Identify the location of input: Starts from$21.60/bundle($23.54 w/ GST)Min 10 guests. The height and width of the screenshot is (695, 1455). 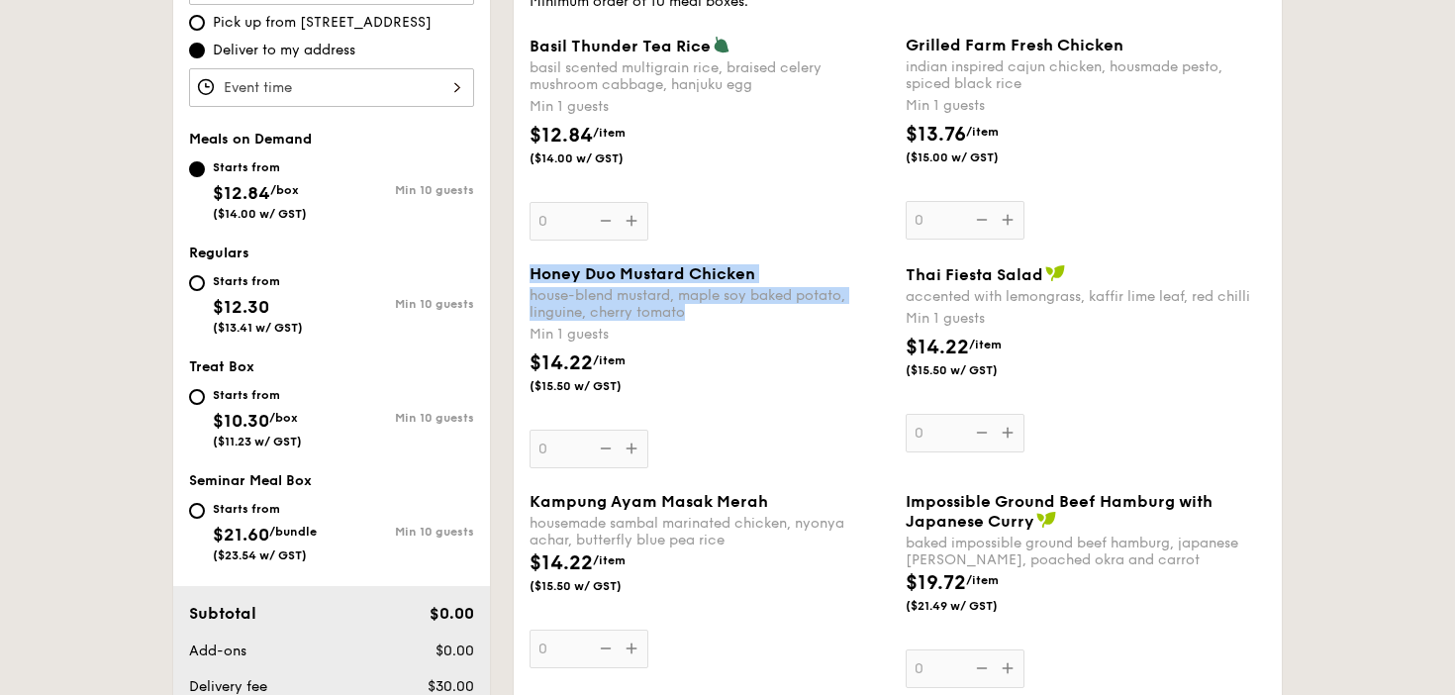
(197, 511).